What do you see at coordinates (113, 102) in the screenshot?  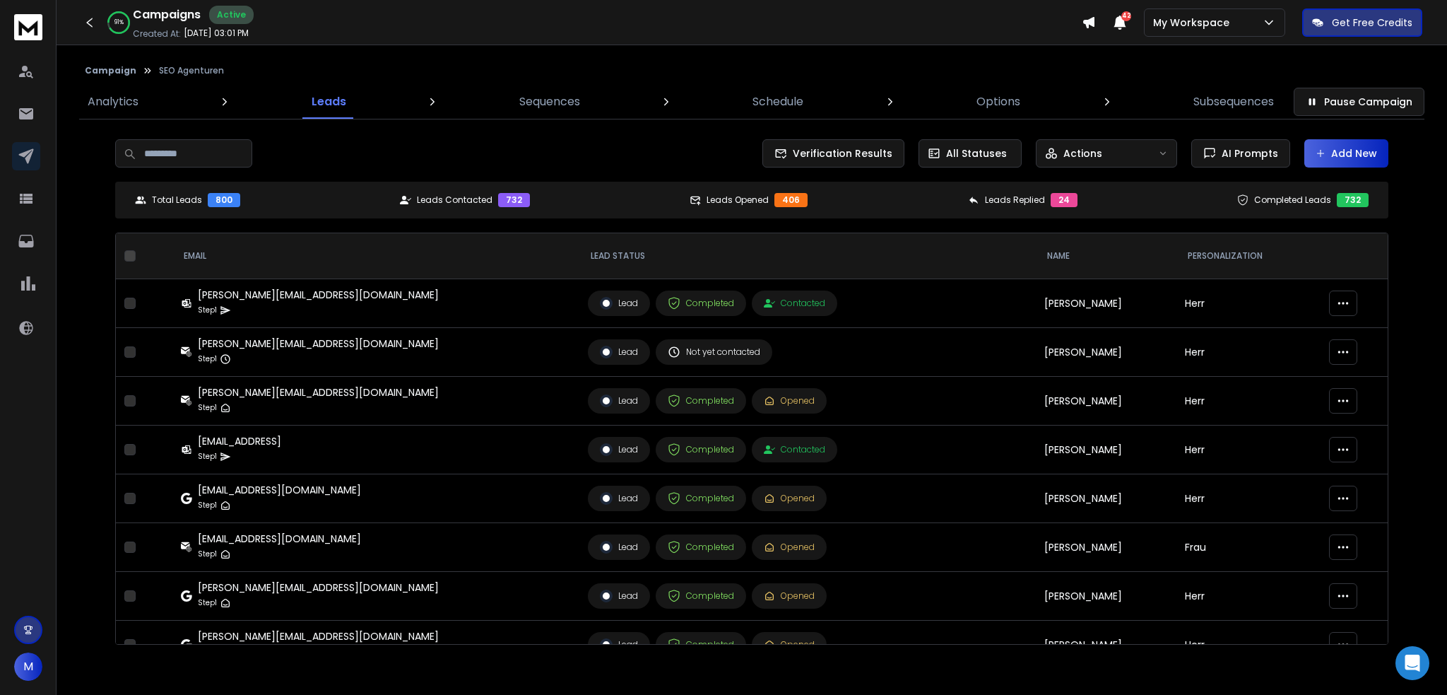 I see `a: Analytics` at bounding box center [113, 102].